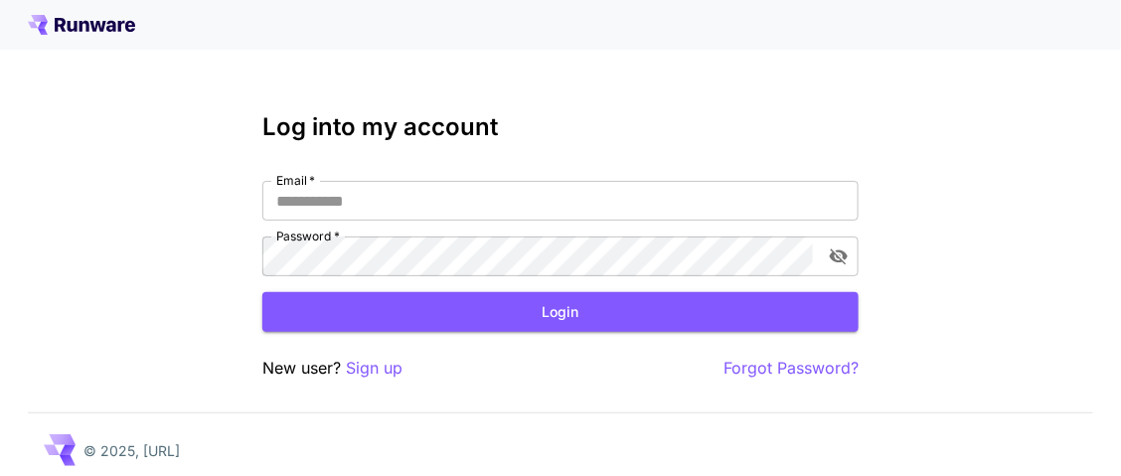 This screenshot has width=1121, height=476. Describe the element at coordinates (332, 368) in the screenshot. I see `p: New user?` at that location.